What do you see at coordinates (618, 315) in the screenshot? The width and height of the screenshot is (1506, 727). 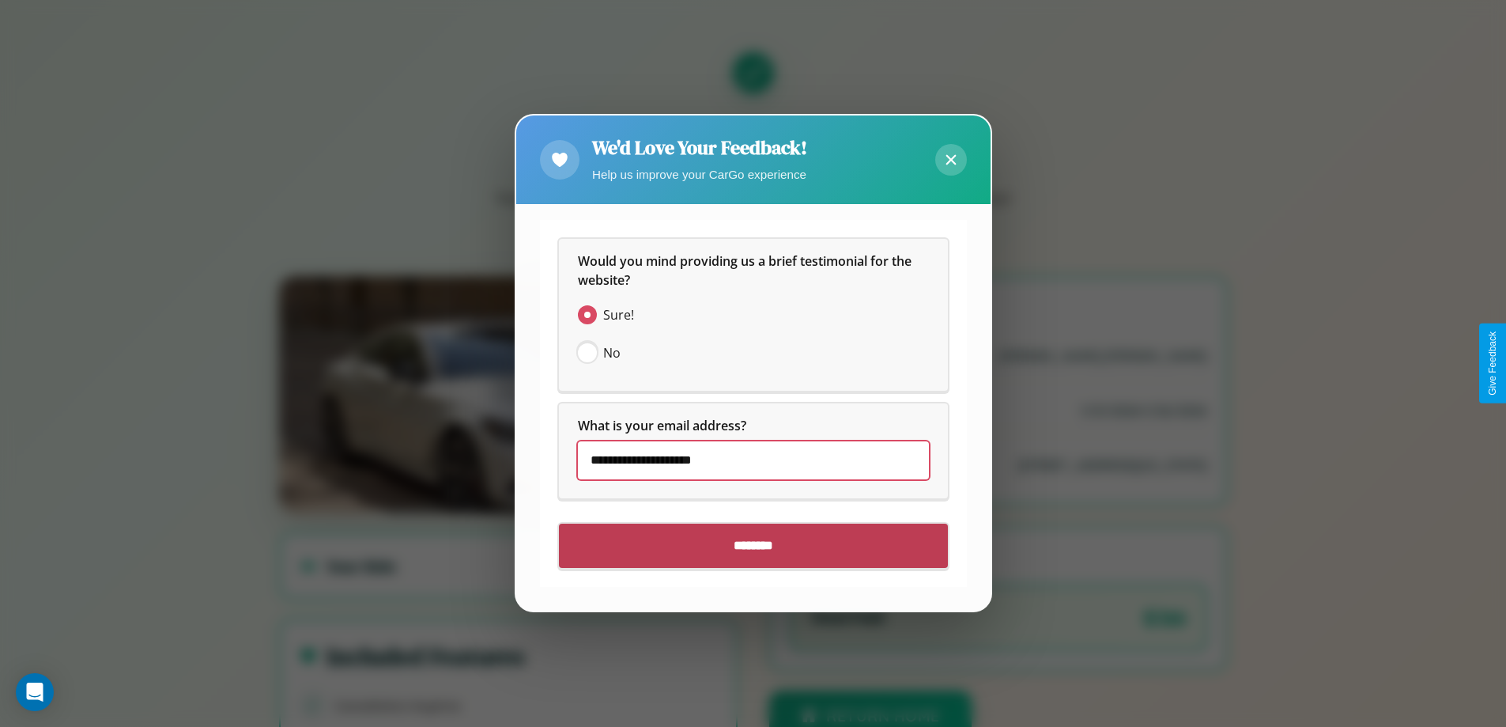 I see `span: Sure!` at bounding box center [618, 315].